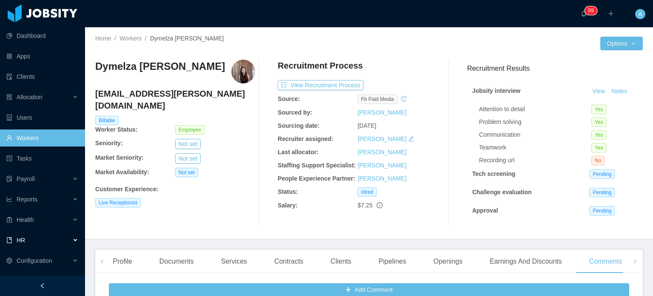 The width and height of the screenshot is (653, 296). I want to click on a: icon: profileTasks, so click(42, 158).